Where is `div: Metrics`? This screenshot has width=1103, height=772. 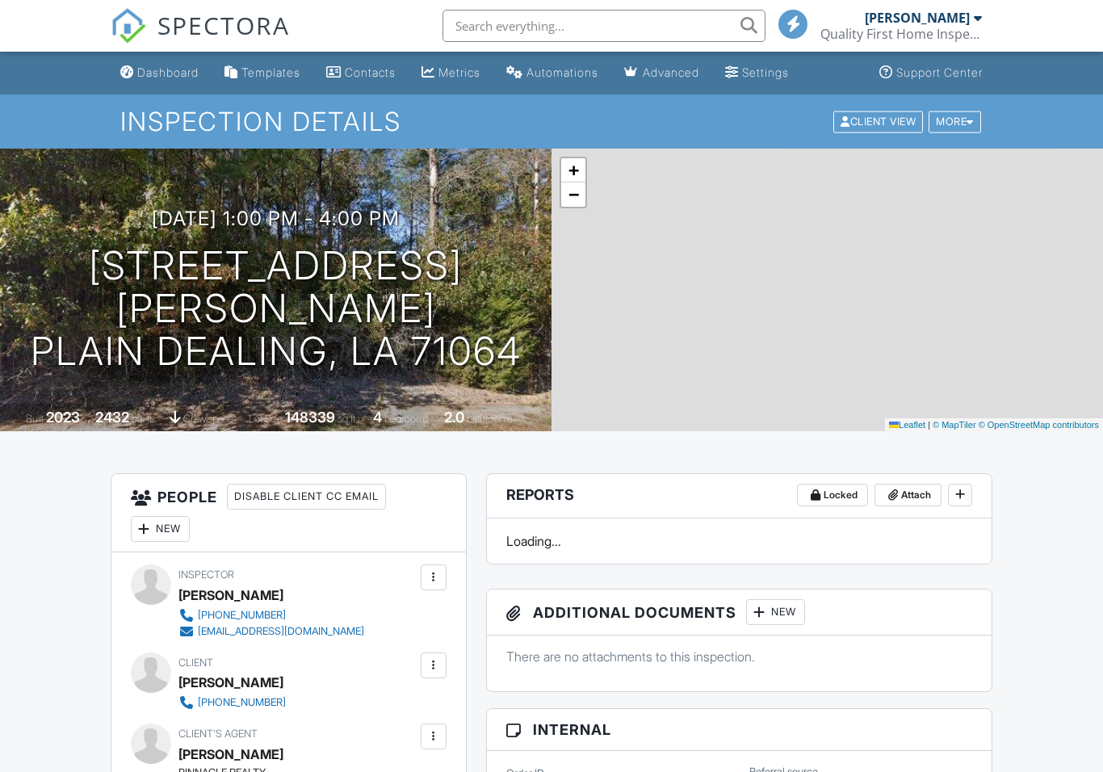 div: Metrics is located at coordinates (460, 72).